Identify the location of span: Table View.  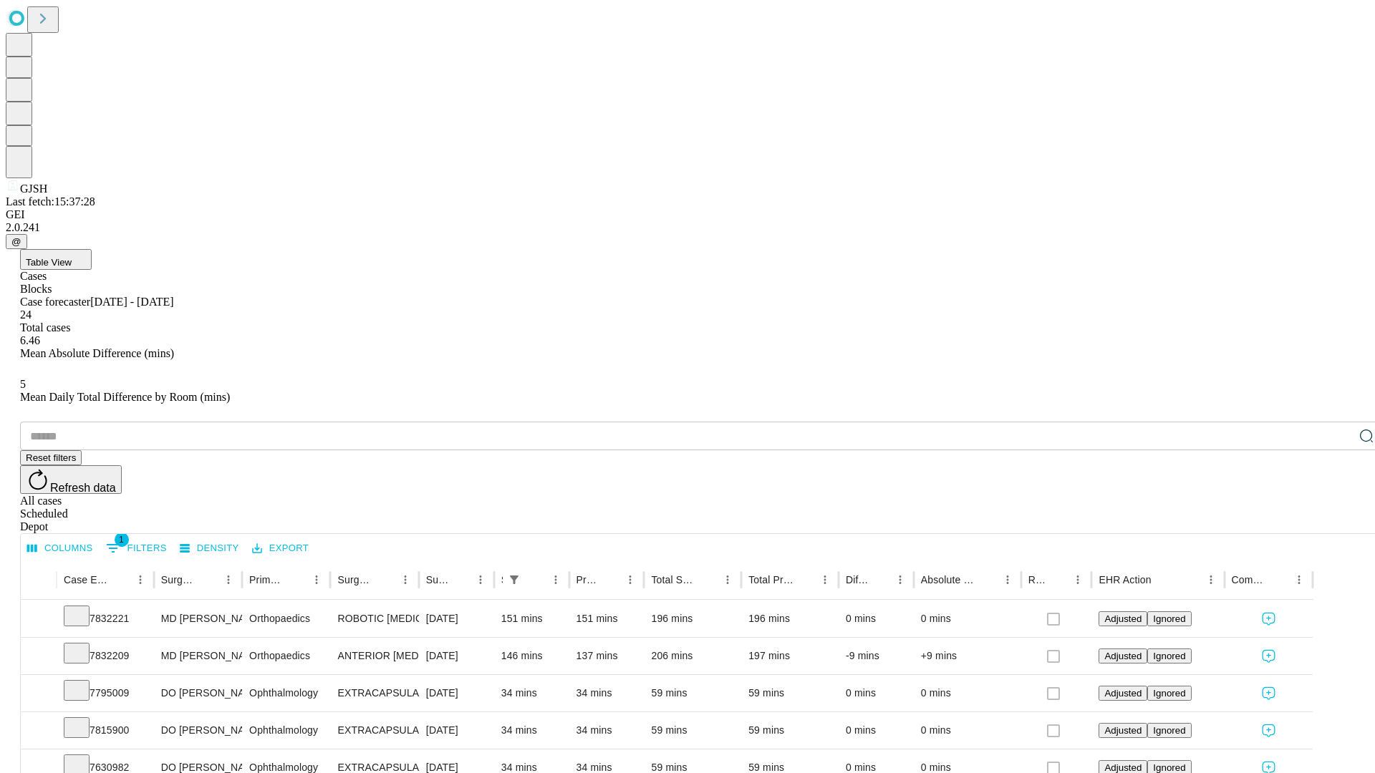
(49, 262).